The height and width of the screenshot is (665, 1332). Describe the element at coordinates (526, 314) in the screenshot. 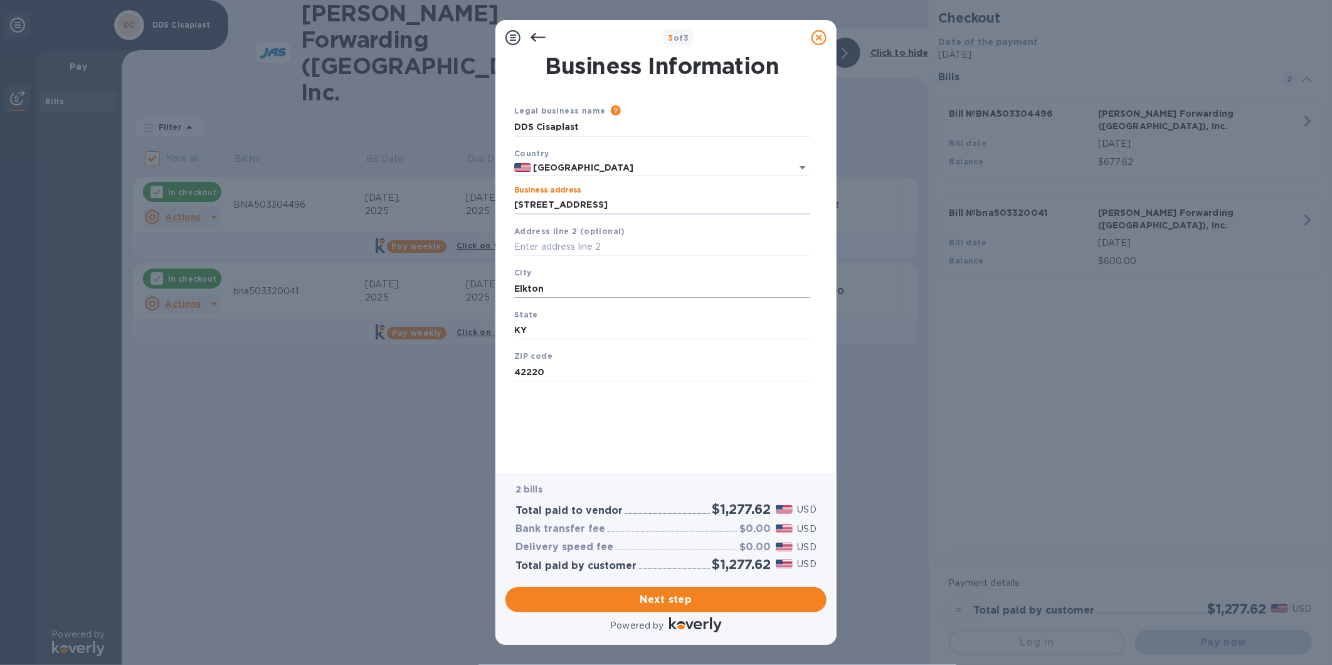

I see `b: State` at that location.